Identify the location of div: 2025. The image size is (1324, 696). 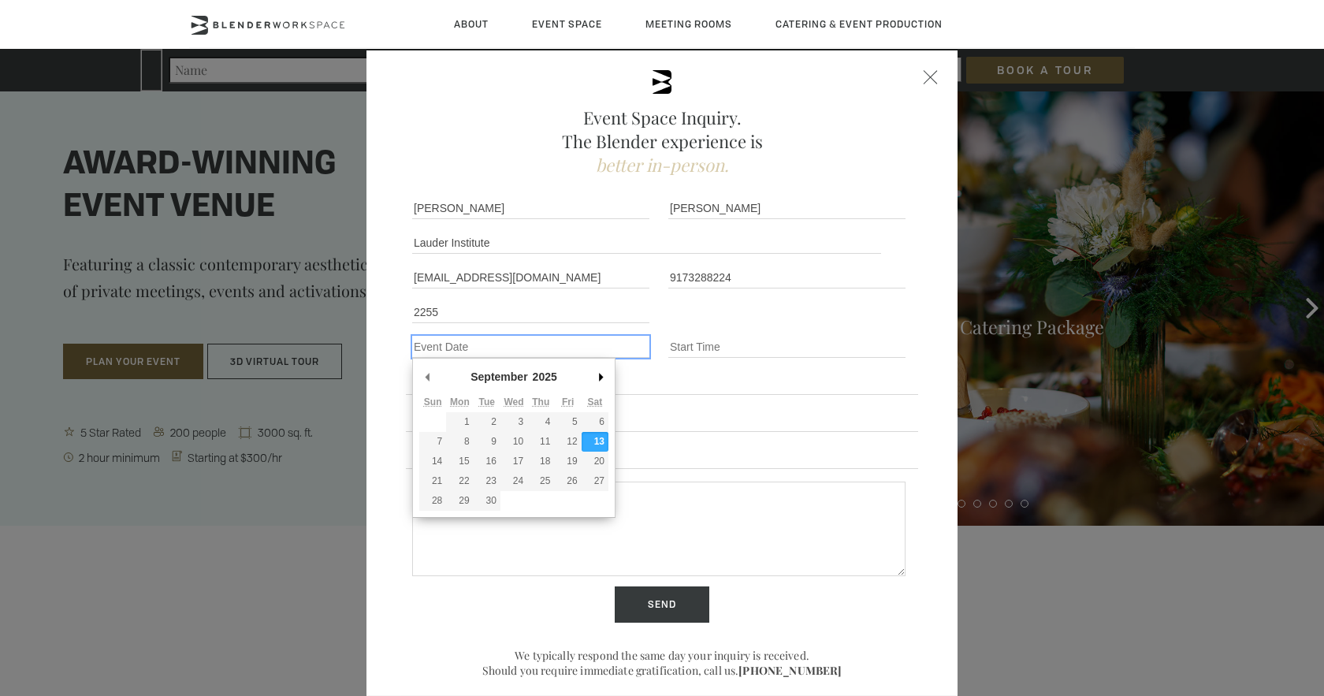
(545, 377).